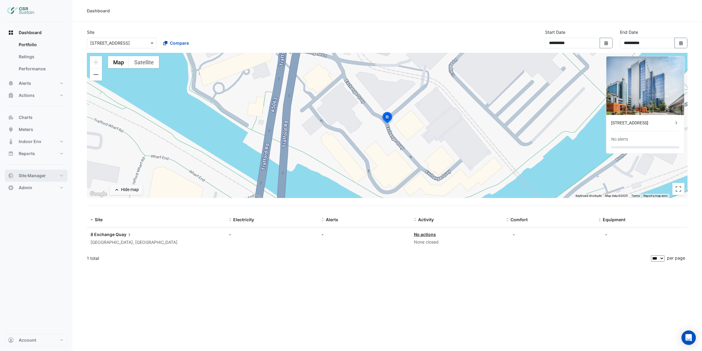  I want to click on button: Site Manager, so click(36, 175).